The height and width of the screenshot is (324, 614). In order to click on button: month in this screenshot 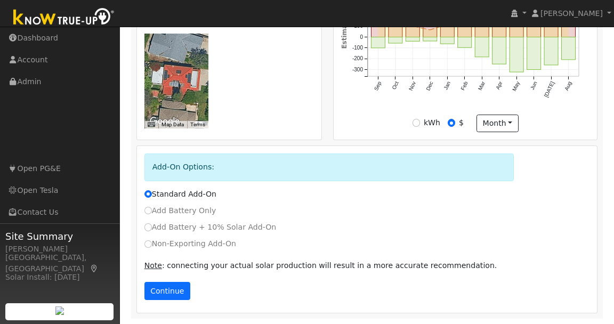, I will do `click(497, 124)`.